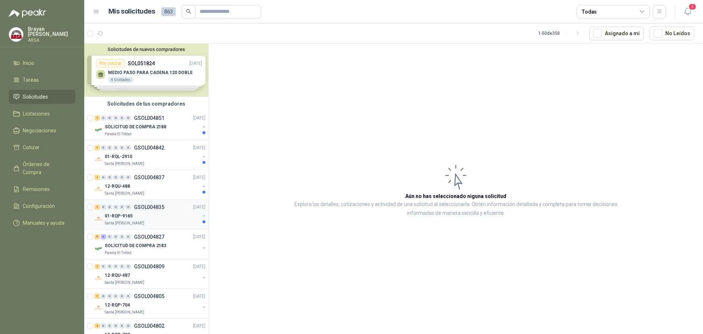 This screenshot has width=703, height=334. Describe the element at coordinates (42, 168) in the screenshot. I see `a: Órdenes de Compra` at that location.